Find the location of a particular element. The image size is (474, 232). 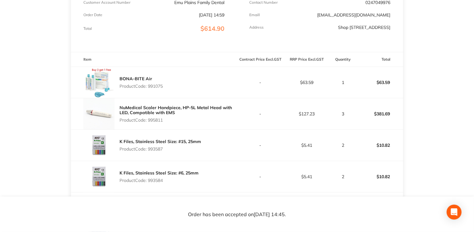

p: Address is located at coordinates (257, 27).